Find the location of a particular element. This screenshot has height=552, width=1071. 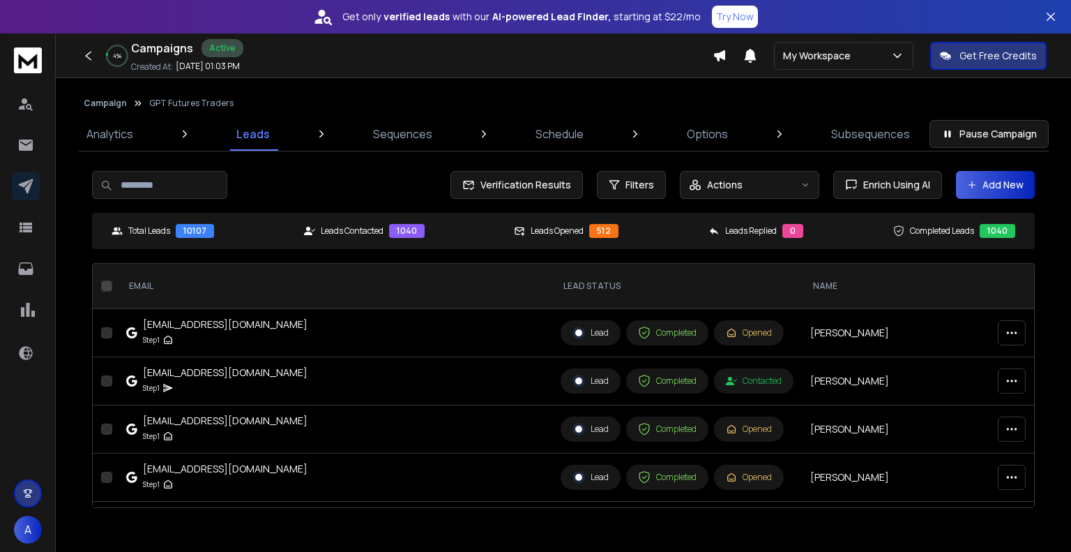

a: Options is located at coordinates (707, 134).